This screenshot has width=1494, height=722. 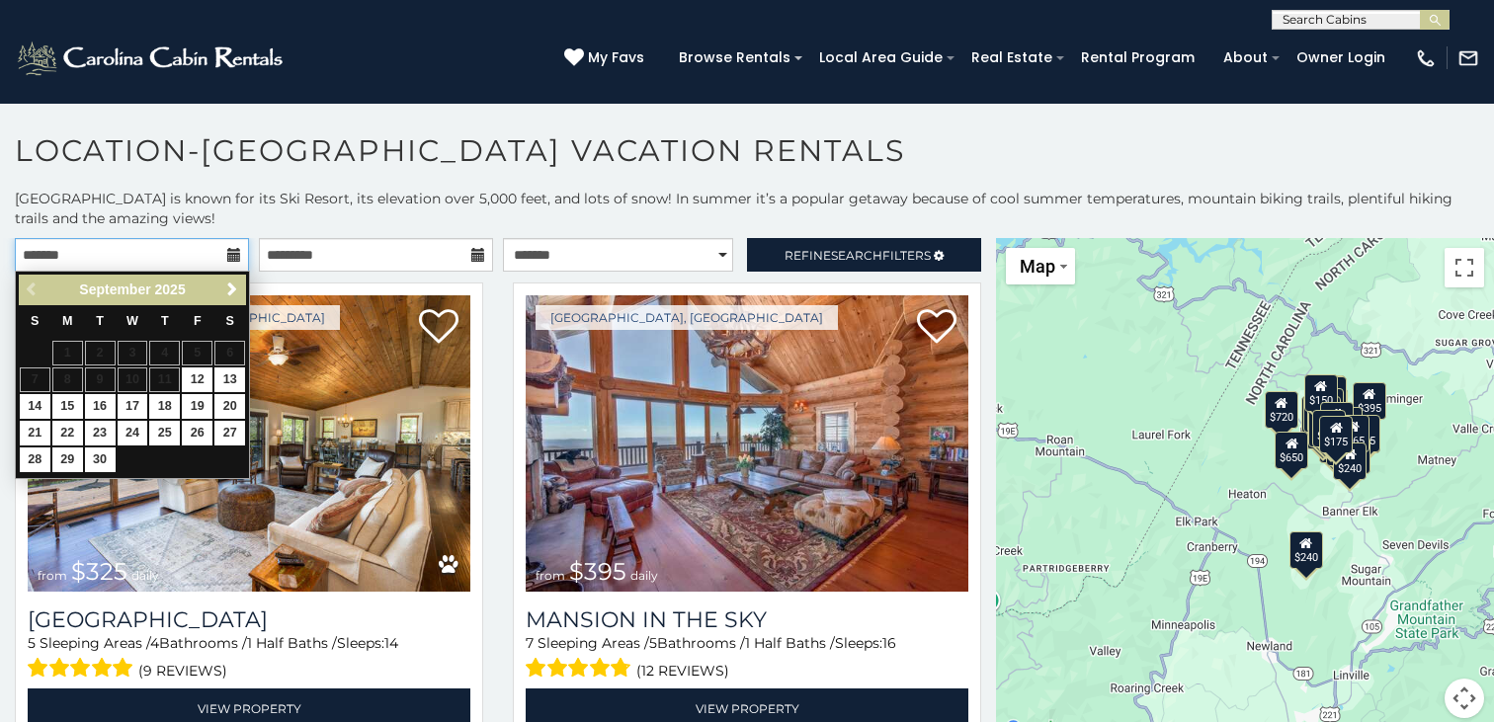 What do you see at coordinates (734, 57) in the screenshot?
I see `a: Browse Rentals` at bounding box center [734, 57].